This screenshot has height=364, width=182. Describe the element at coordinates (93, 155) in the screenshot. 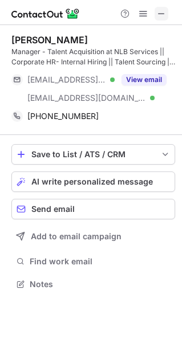

I see `div: Save to List / ATS / CRM` at that location.